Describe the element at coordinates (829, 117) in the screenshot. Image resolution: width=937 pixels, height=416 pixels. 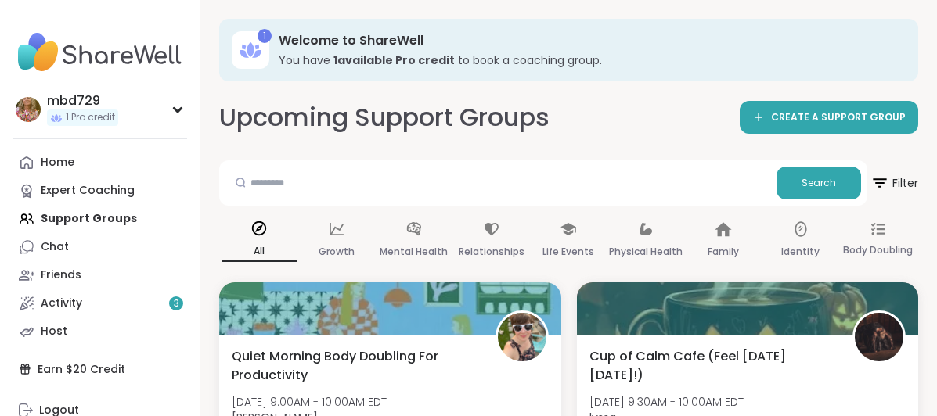
I see `a: CREATE A SUPPORT GROUP` at that location.